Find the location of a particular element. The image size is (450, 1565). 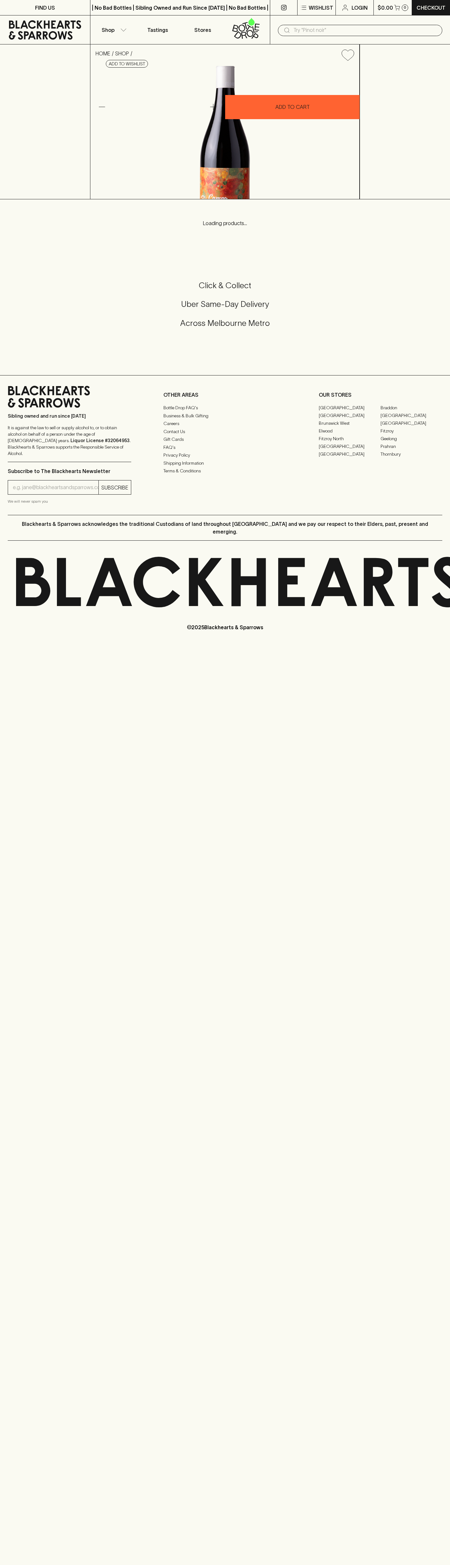

button: SUBSCRIBE is located at coordinates (115, 487).